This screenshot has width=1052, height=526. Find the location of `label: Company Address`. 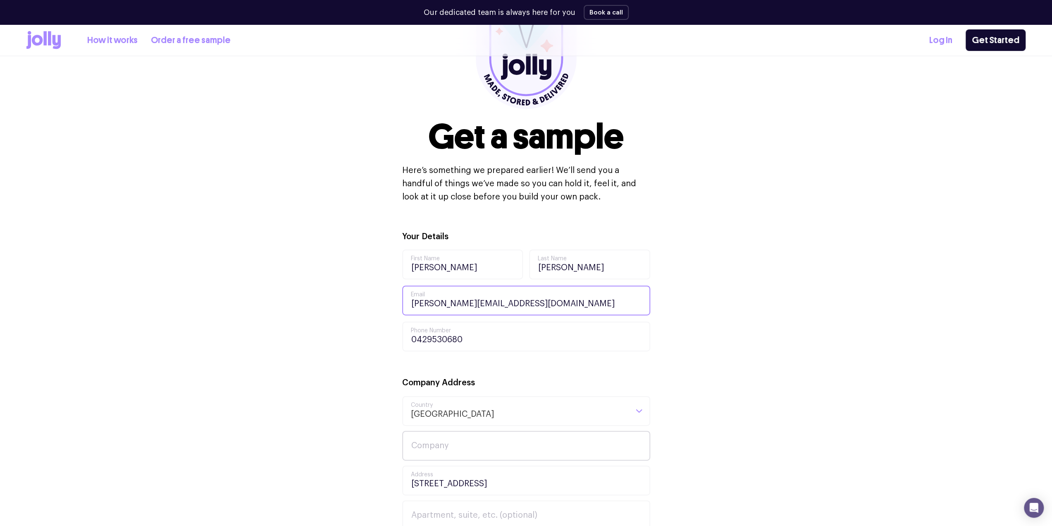

label: Company Address is located at coordinates (439, 382).